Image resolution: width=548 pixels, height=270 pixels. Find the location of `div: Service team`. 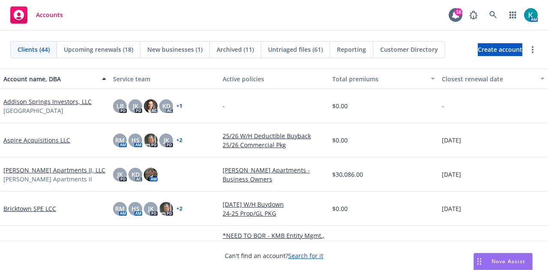

div: Service team is located at coordinates (164, 79).